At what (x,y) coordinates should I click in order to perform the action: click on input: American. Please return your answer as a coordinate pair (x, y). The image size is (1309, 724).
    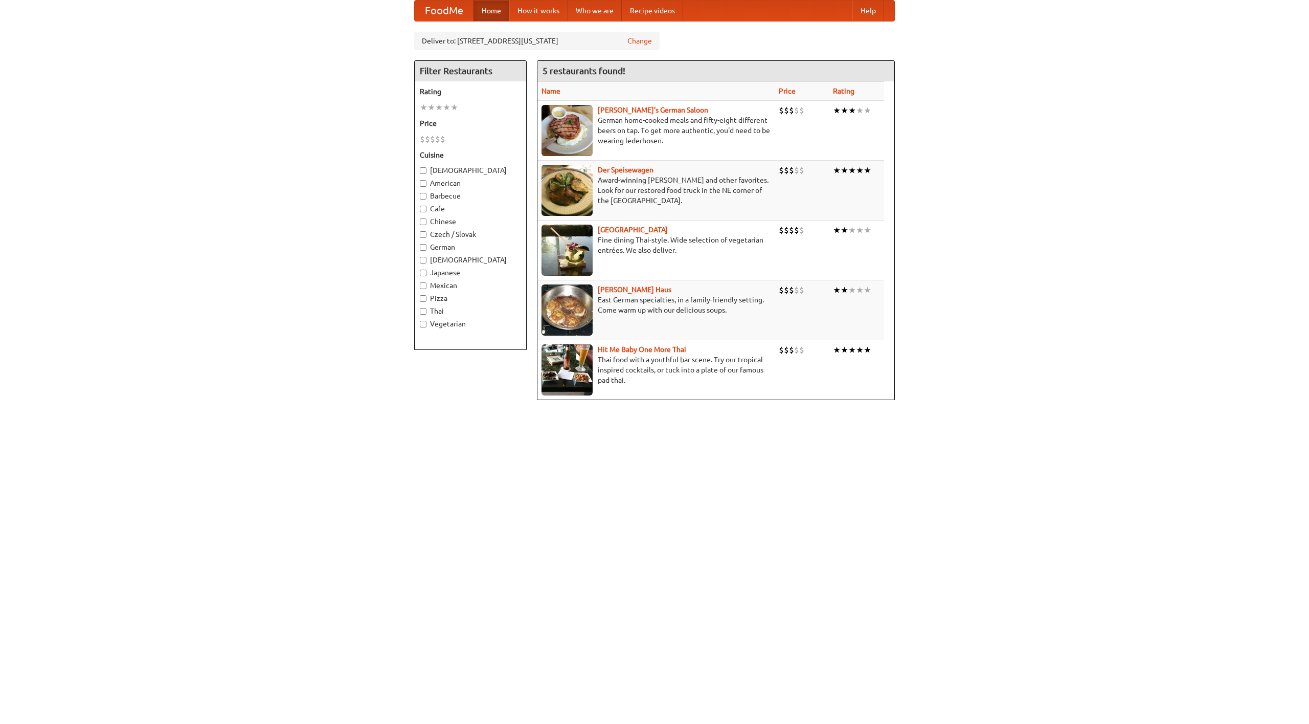
    Looking at the image, I should click on (423, 183).